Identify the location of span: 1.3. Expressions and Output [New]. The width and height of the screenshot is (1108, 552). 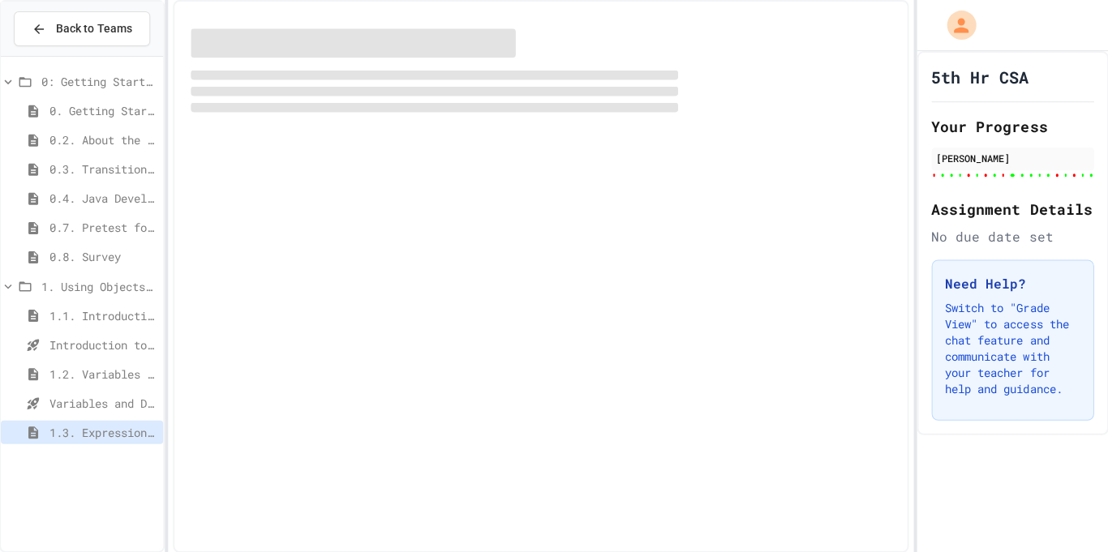
(104, 431).